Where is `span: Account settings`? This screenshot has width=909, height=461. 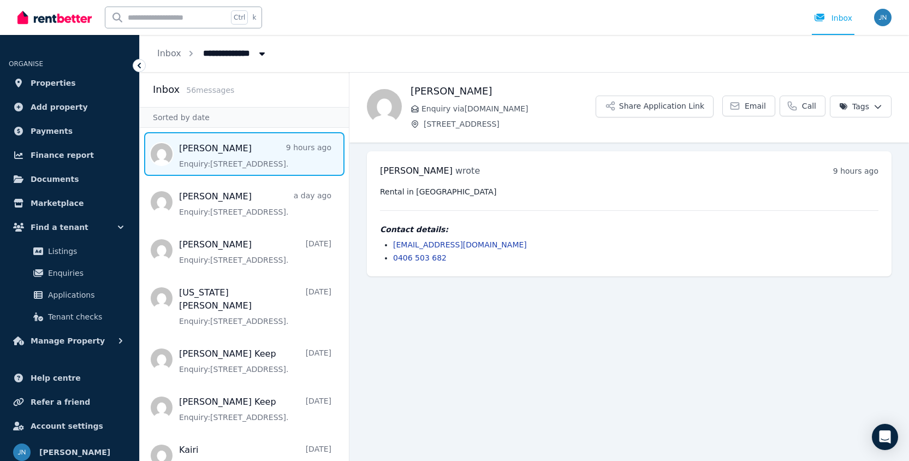
span: Account settings is located at coordinates (67, 426).